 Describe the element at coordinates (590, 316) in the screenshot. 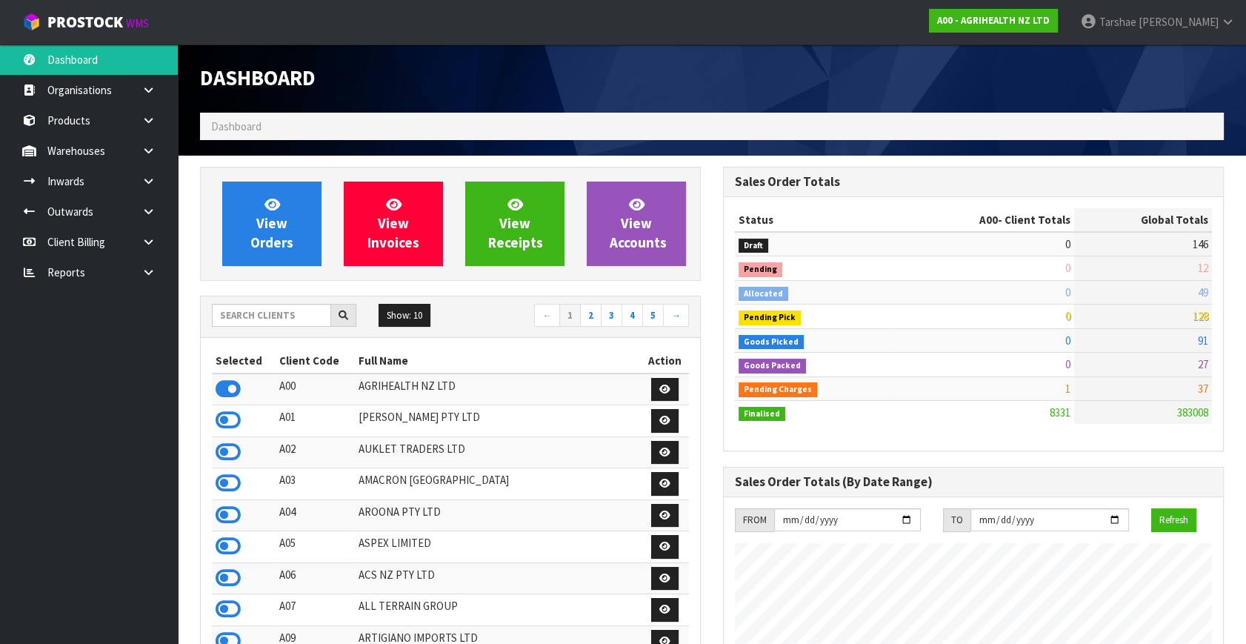

I see `a: 2` at that location.